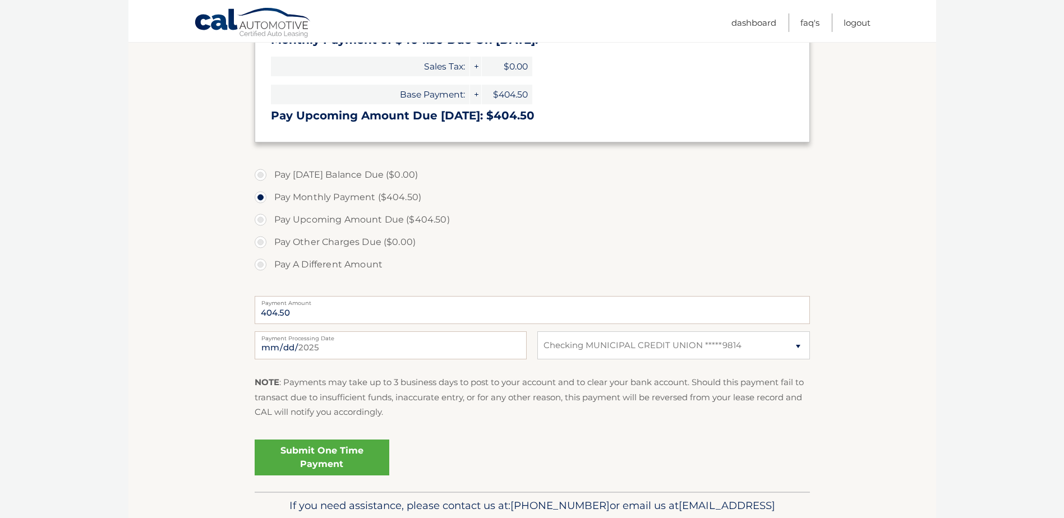  I want to click on a: Logout, so click(857, 22).